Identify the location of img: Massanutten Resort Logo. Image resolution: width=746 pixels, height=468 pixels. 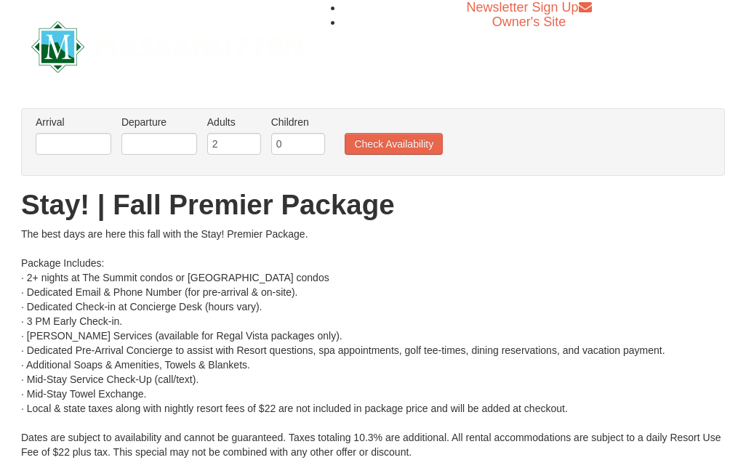
(167, 47).